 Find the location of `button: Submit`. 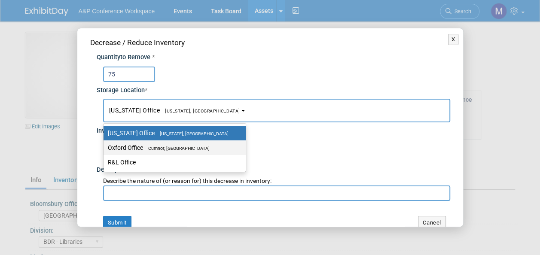

button: Submit is located at coordinates (117, 223).